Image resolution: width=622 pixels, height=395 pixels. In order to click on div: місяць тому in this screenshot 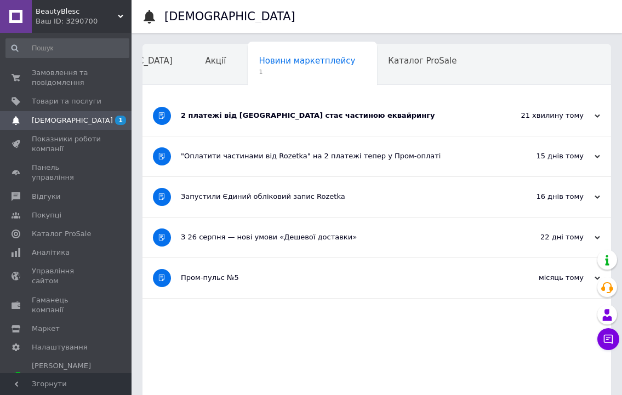, I will do `click(545, 278)`.